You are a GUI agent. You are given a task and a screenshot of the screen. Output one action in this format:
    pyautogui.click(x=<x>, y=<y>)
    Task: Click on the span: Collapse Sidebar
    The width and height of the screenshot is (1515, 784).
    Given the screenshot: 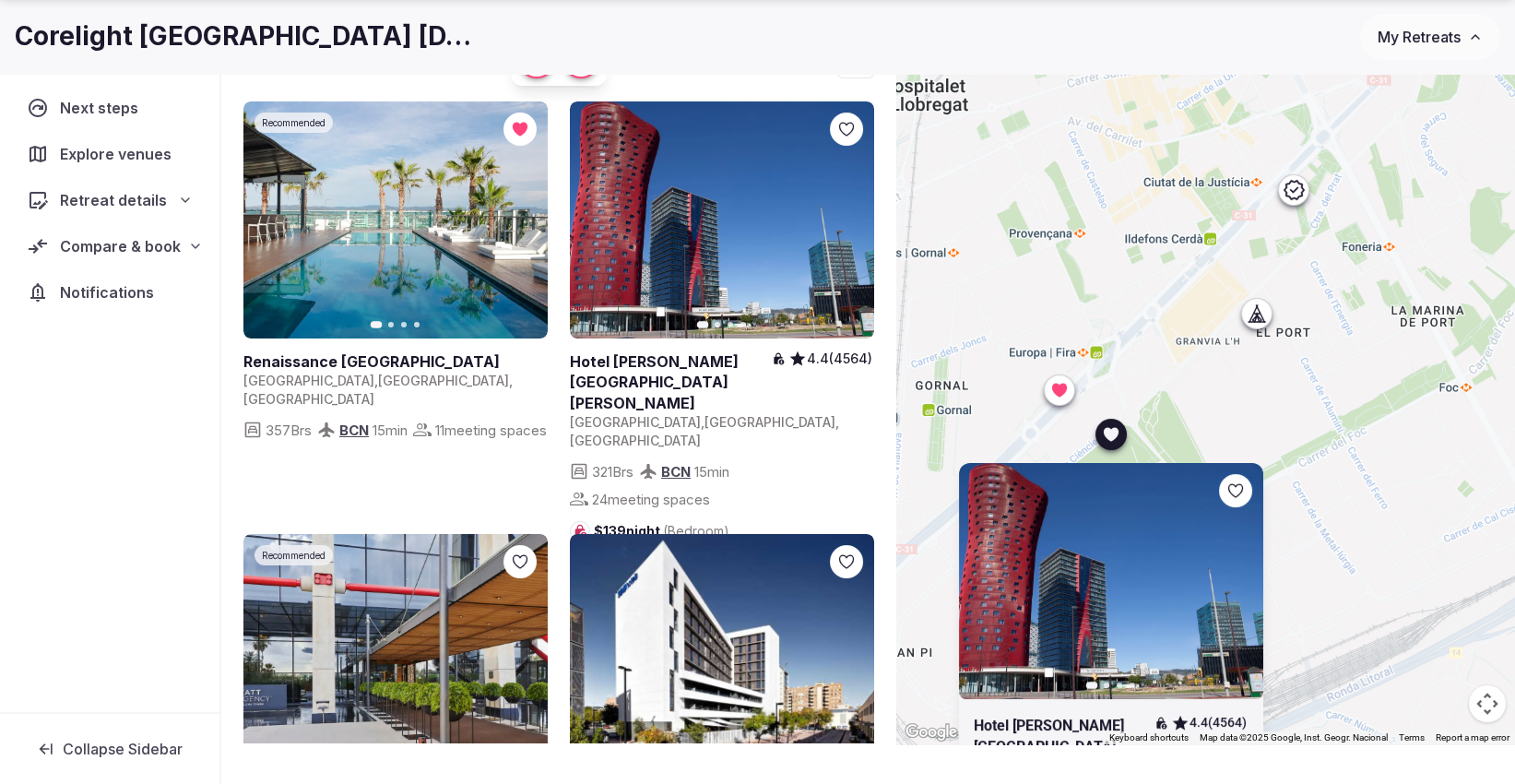 What is the action you would take?
    pyautogui.click(x=122, y=749)
    